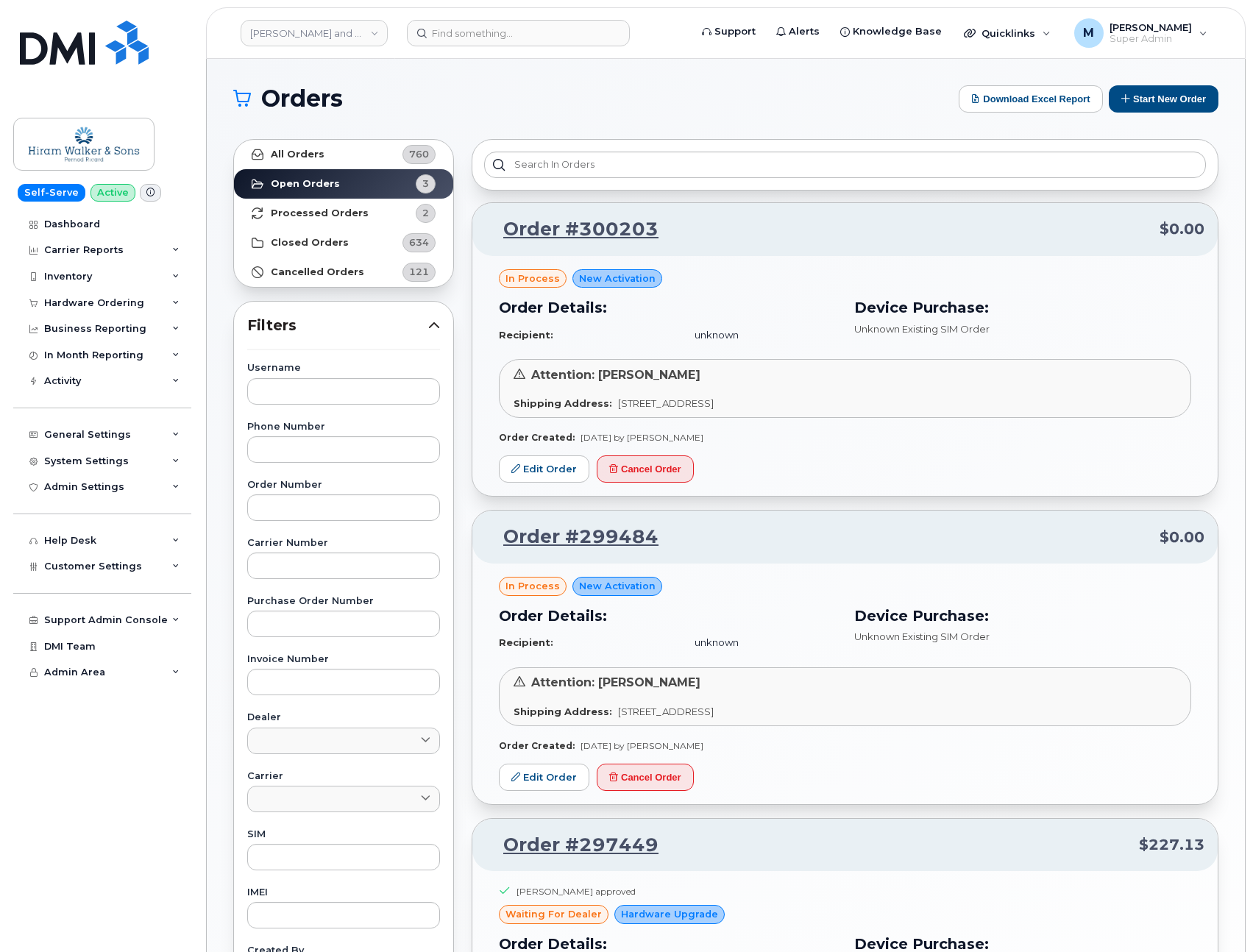 This screenshot has width=1253, height=952. I want to click on span: Filters, so click(338, 325).